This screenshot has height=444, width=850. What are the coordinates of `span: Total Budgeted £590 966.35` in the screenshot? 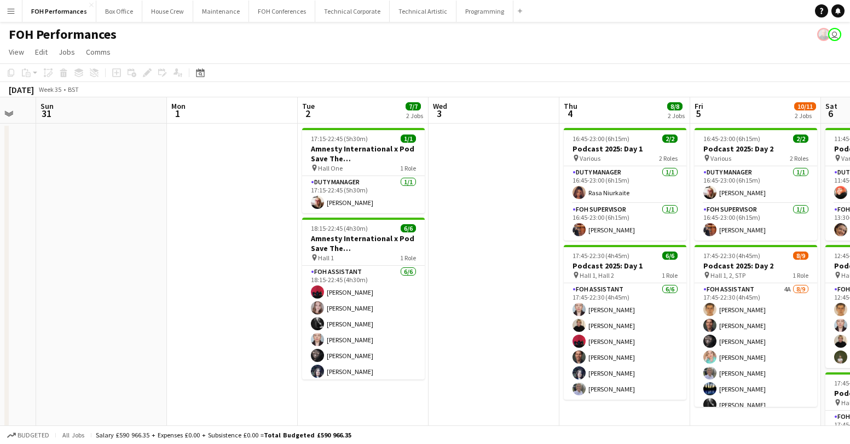 It's located at (307, 435).